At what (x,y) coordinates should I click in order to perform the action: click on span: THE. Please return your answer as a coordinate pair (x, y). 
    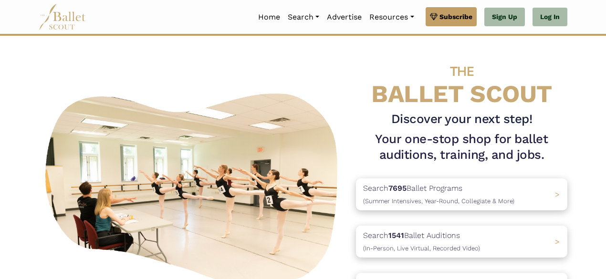
    Looking at the image, I should click on (462, 71).